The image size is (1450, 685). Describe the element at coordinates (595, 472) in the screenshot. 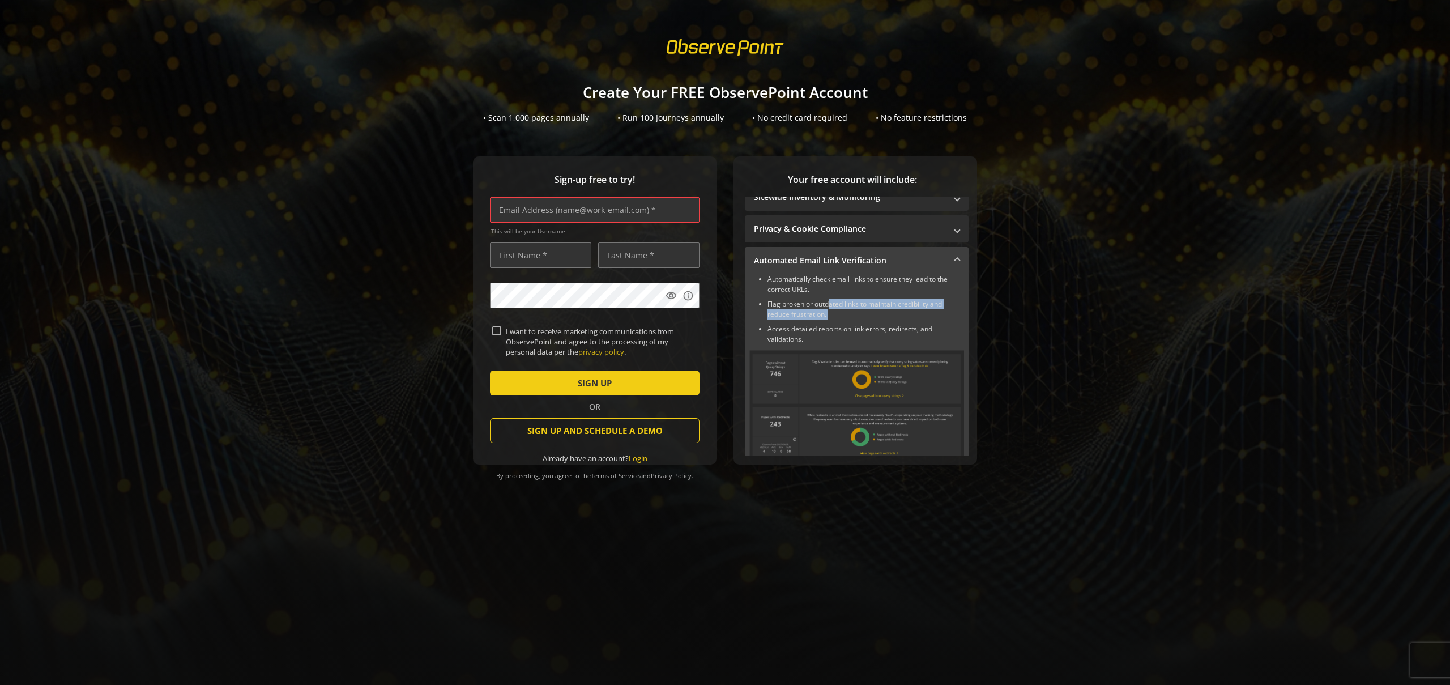

I see `div: By proceeding, you agree to the and .` at that location.